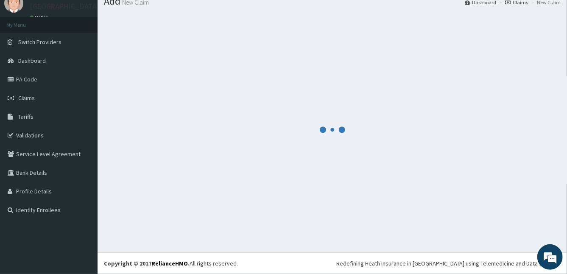  I want to click on span: Claims, so click(26, 98).